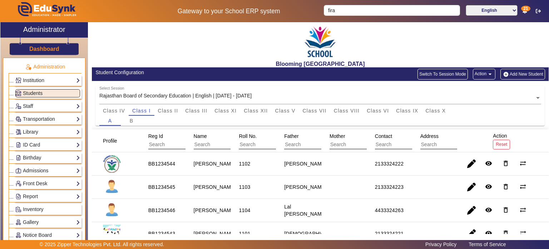  Describe the element at coordinates (114, 110) in the screenshot. I see `span: Class IV` at that location.